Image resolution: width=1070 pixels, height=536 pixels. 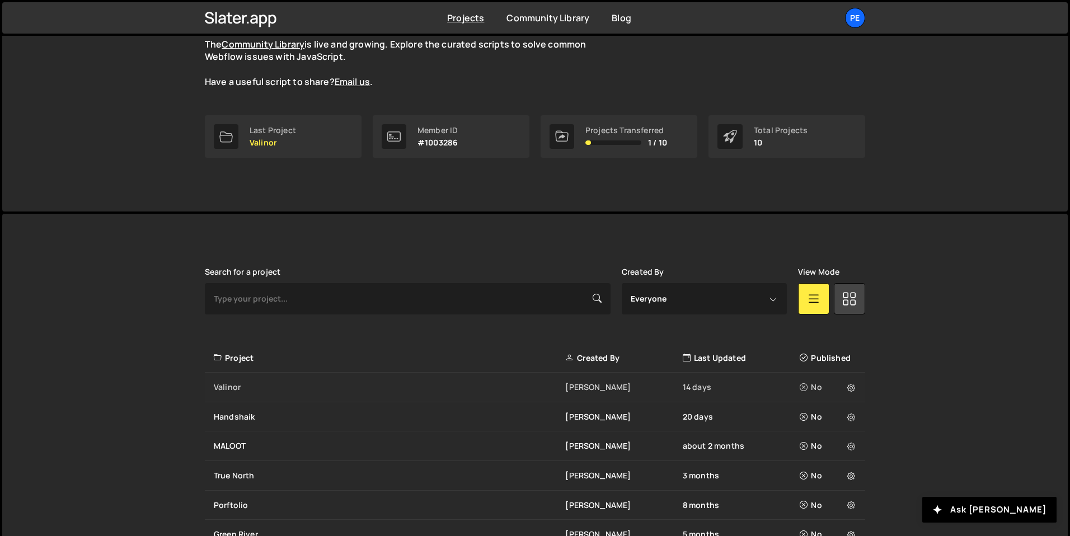 What do you see at coordinates (621, 18) in the screenshot?
I see `a: Blog` at bounding box center [621, 18].